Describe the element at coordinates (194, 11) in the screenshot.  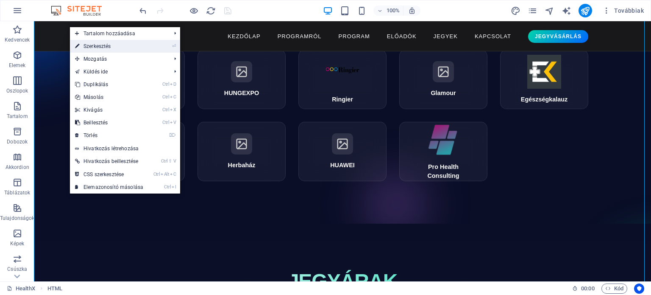
I see `button: Kattintson ide az előnézeti módból való kilépéshez és a szerkesztés folytatásához` at that location.